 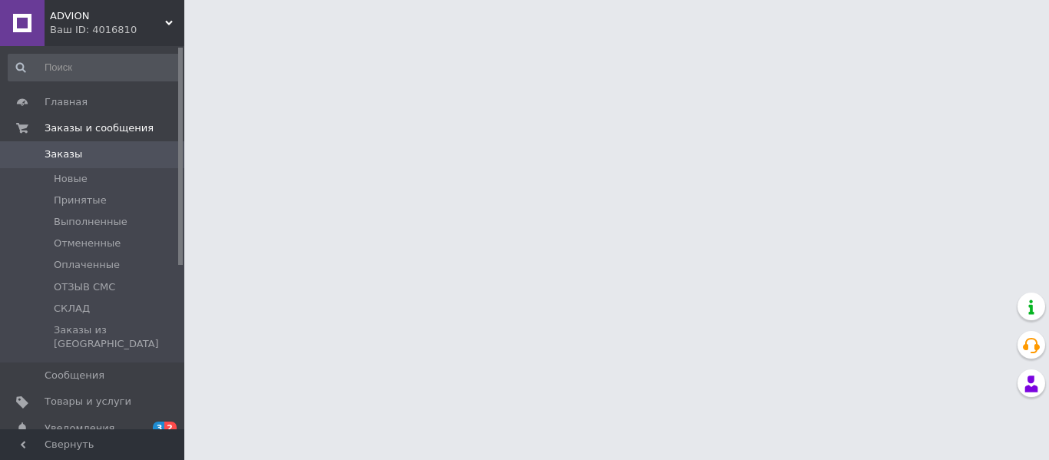 What do you see at coordinates (99, 128) in the screenshot?
I see `span: Заказы и сообщения` at bounding box center [99, 128].